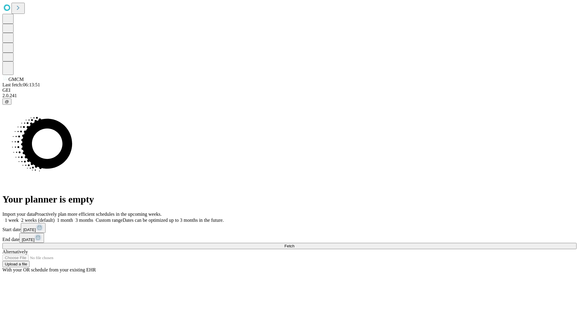  What do you see at coordinates (289, 96) in the screenshot?
I see `div: 2.0.241` at bounding box center [289, 96].